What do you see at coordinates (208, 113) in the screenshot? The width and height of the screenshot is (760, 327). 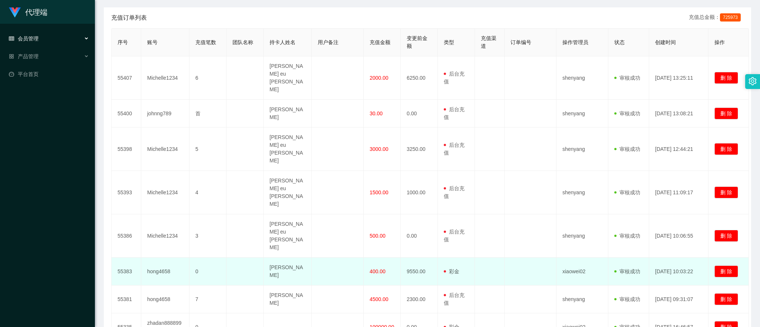 I see `td: 首` at bounding box center [208, 113].